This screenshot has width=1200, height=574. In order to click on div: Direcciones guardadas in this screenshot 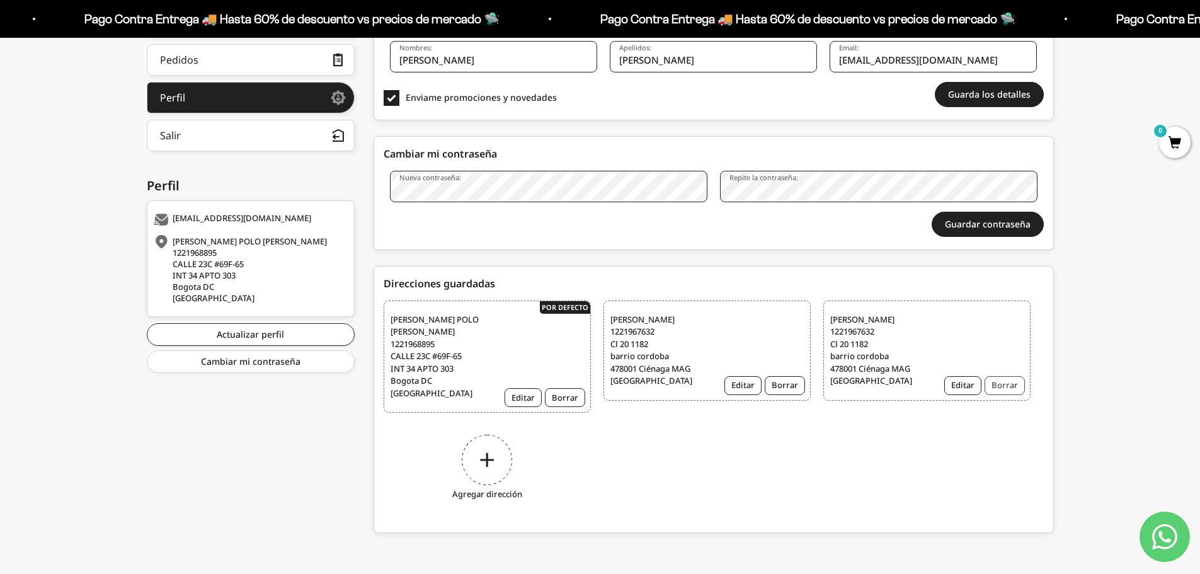, I will do `click(714, 283)`.